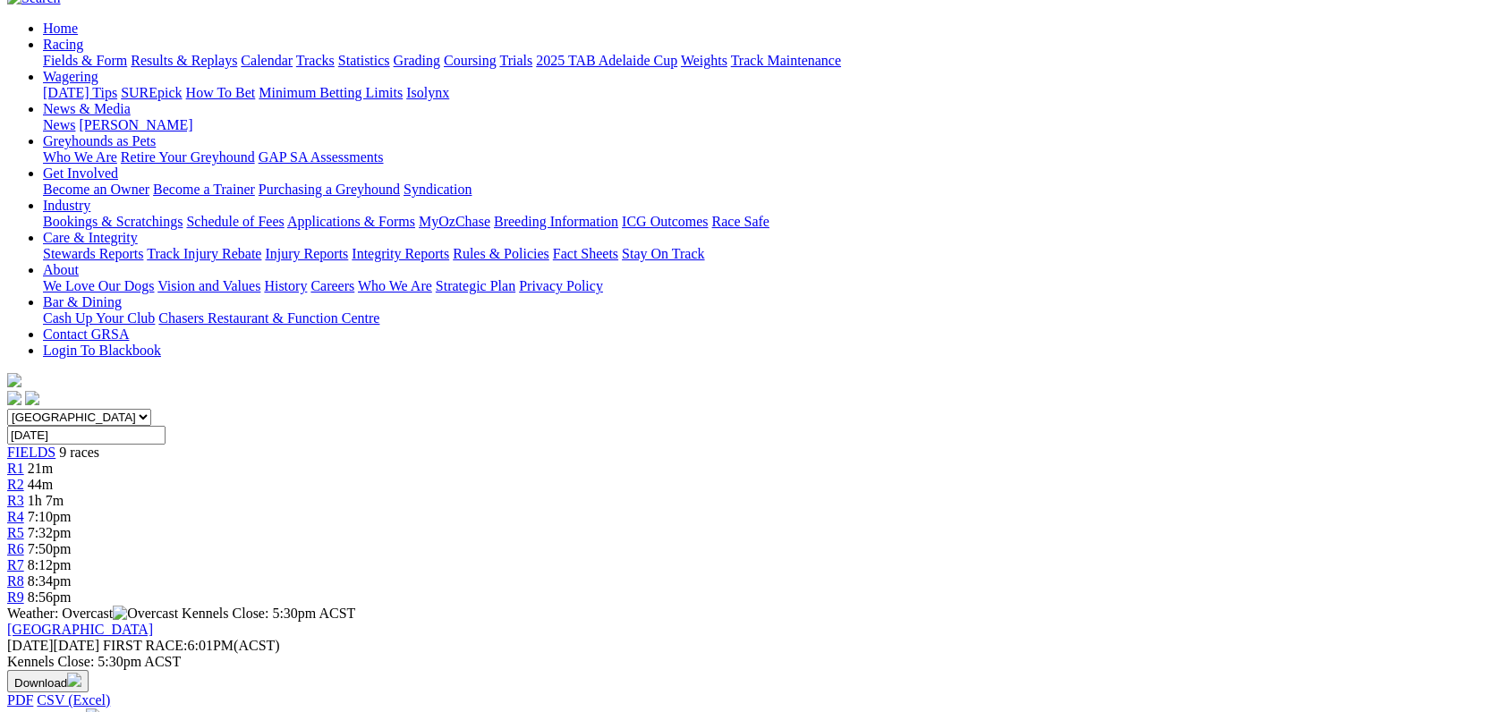 The image size is (1504, 712). Describe the element at coordinates (15, 581) in the screenshot. I see `span: R8` at that location.